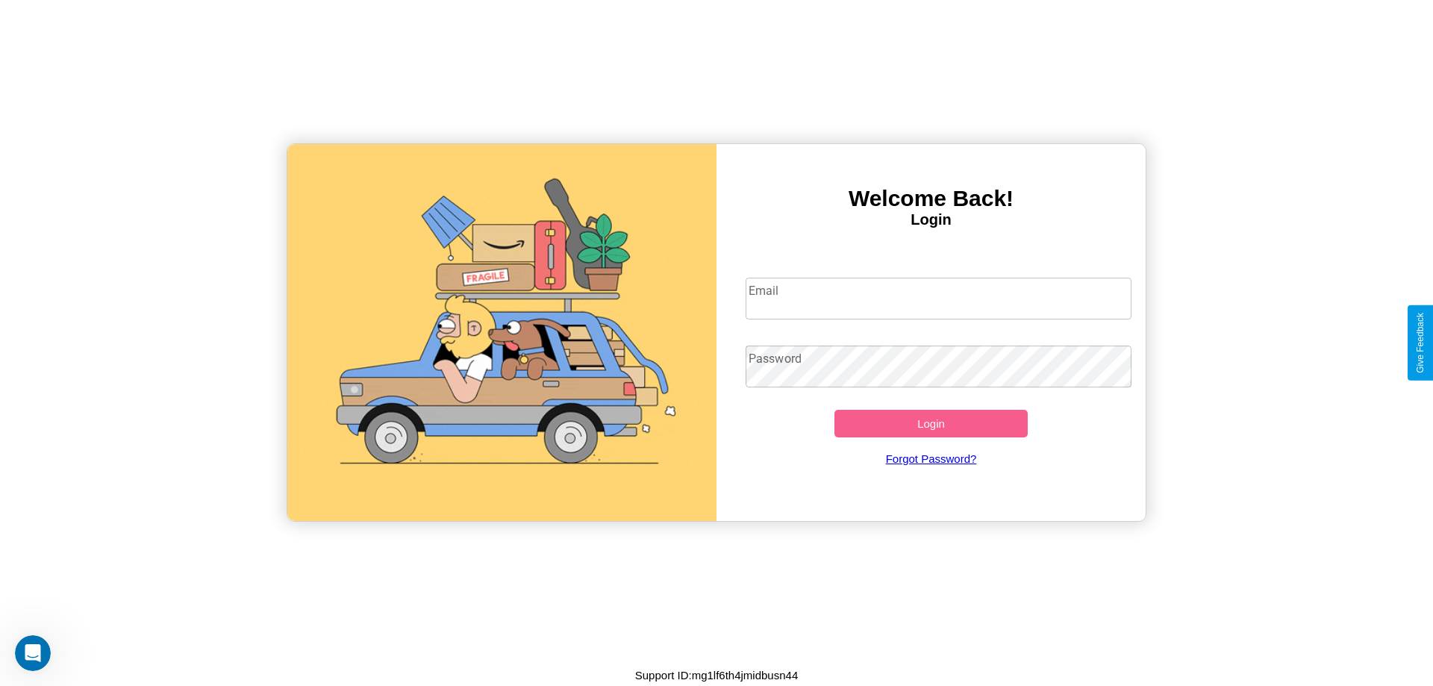 This screenshot has width=1433, height=686. I want to click on a: Forgot Password?, so click(931, 458).